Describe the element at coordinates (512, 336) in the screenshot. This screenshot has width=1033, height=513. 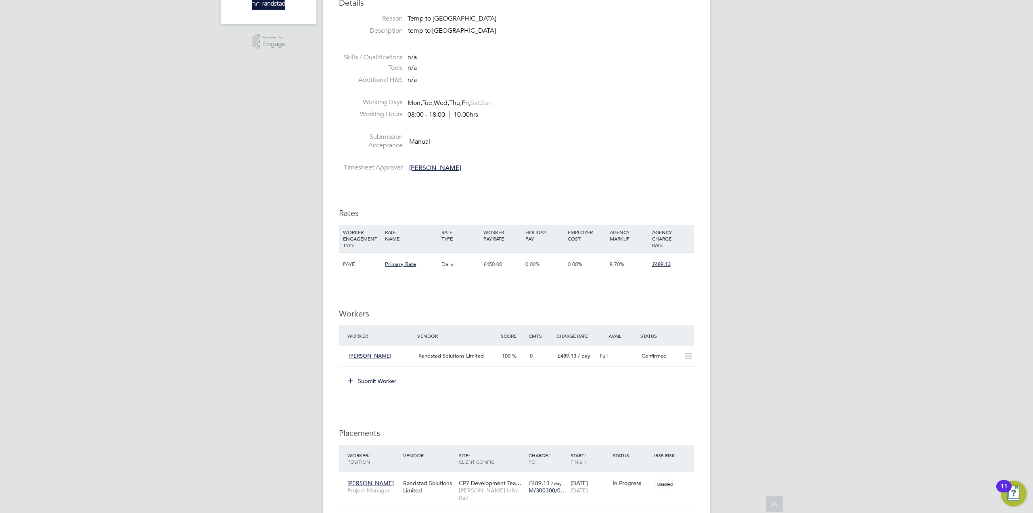
I see `div: Score` at that location.